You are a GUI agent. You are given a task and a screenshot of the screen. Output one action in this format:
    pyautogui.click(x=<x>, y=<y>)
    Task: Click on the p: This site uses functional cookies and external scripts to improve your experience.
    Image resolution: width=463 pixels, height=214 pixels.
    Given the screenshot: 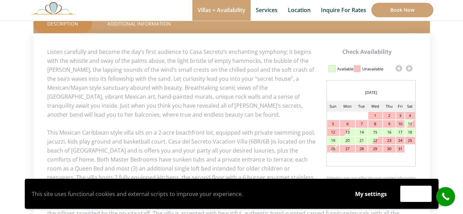 What is the action you would take?
    pyautogui.click(x=186, y=194)
    